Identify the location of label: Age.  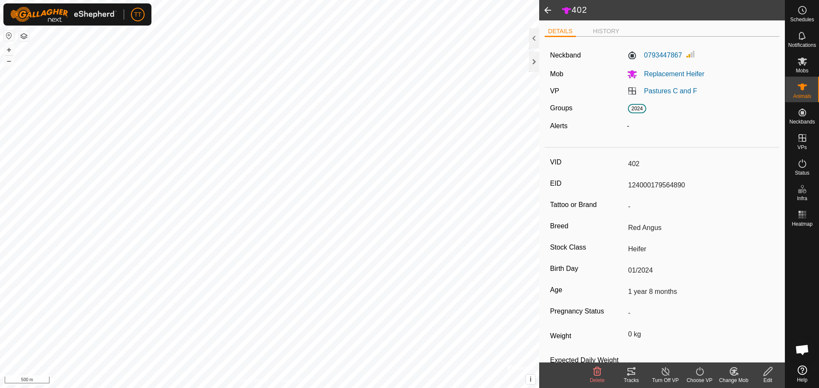
(587, 290).